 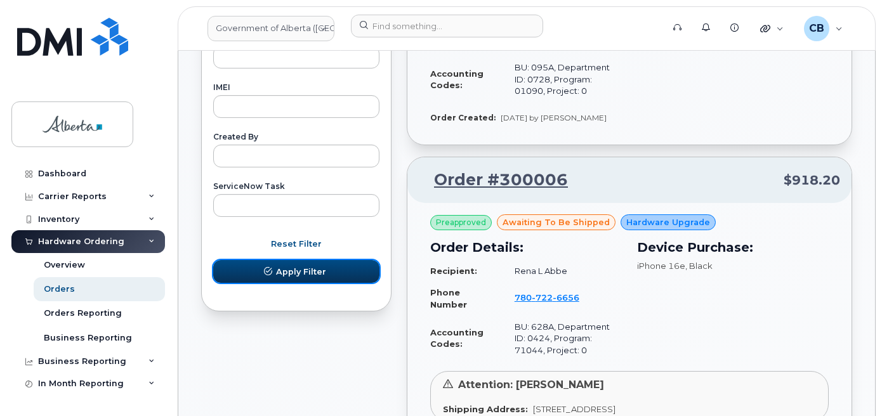 I want to click on strong: Order Created:, so click(x=462, y=117).